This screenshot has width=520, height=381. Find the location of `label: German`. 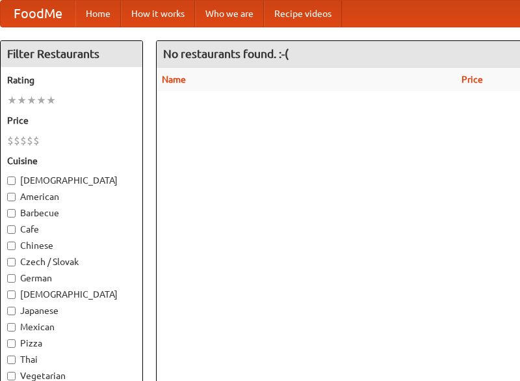

label: German is located at coordinates (72, 278).